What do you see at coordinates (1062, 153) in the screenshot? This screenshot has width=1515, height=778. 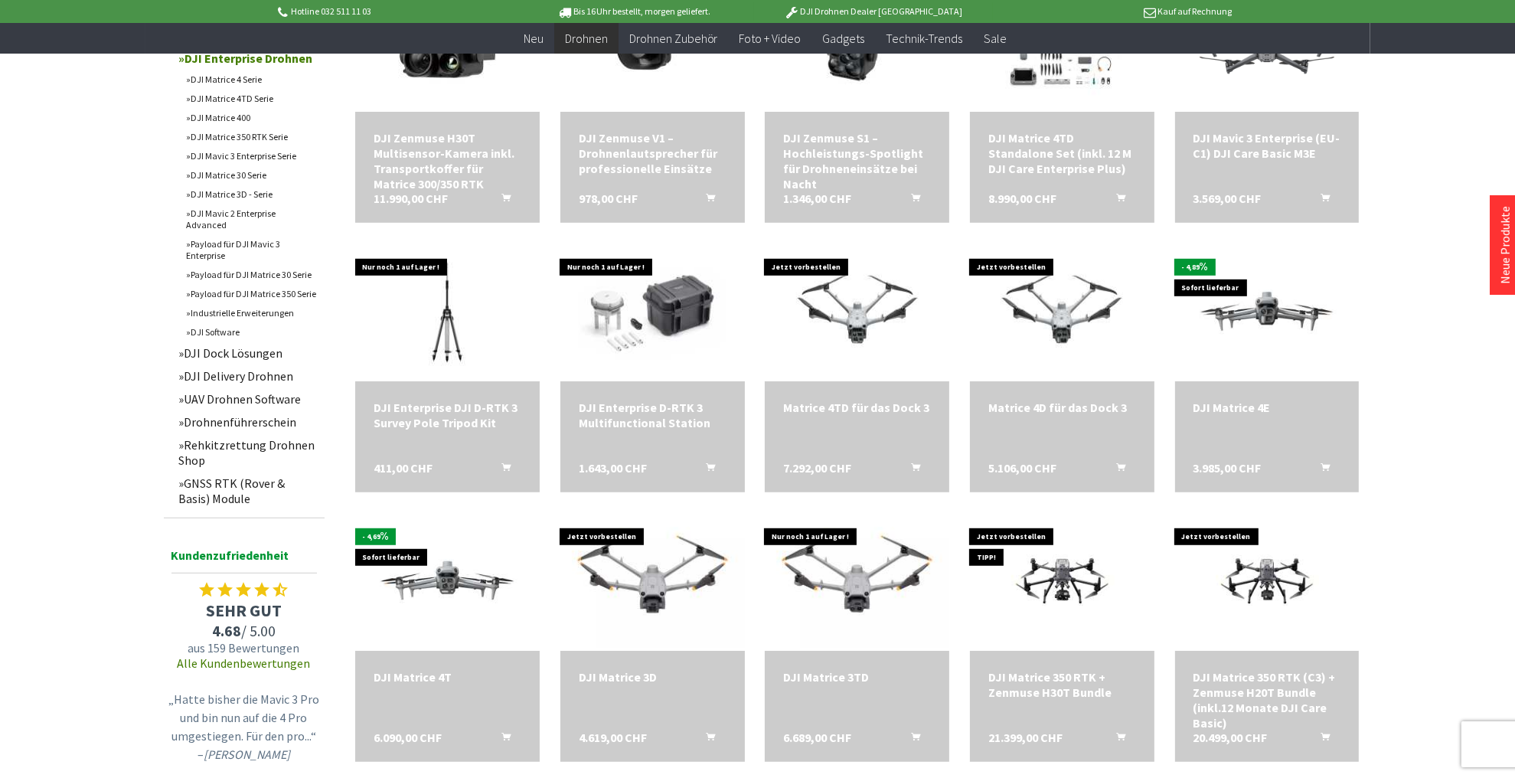 I see `div: DJI Matrice 4TD Standalone Set (inkl. 12 M DJI Care Enterprise Plus)` at bounding box center [1062, 153].